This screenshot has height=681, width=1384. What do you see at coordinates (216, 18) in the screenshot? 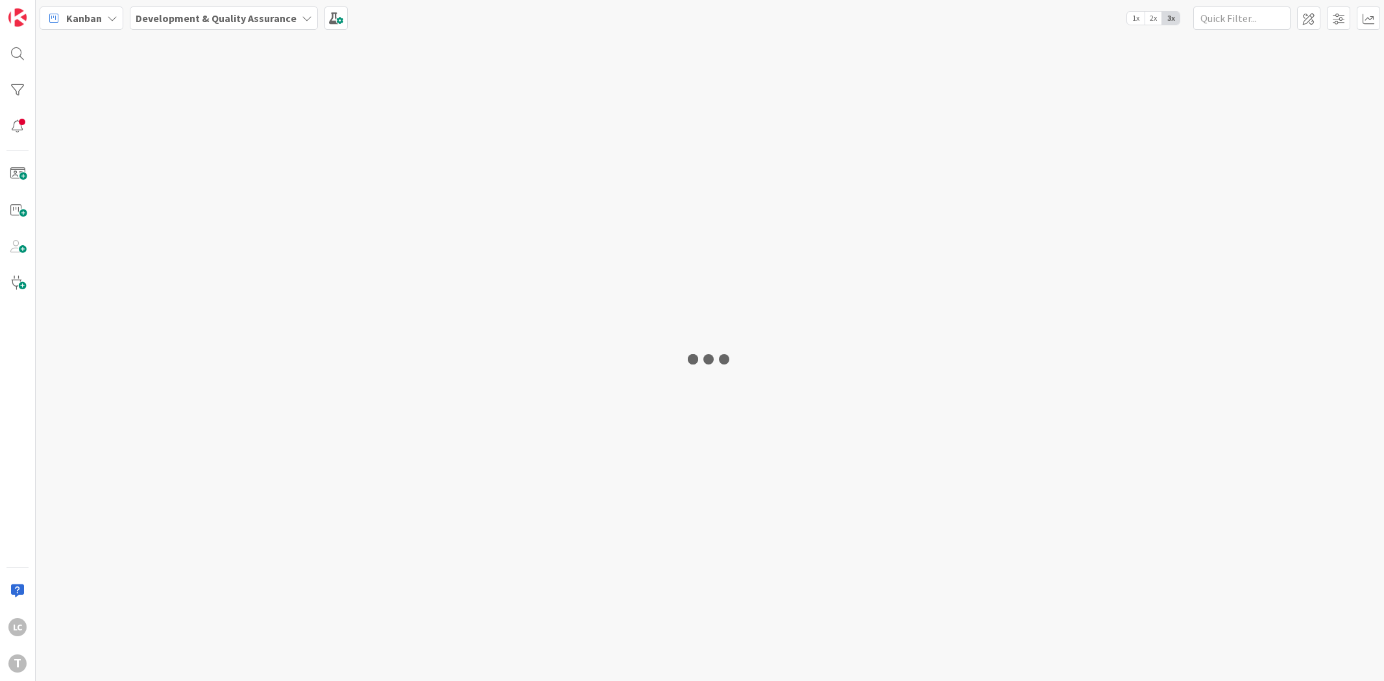
I see `b: Development & Quality Assurance` at bounding box center [216, 18].